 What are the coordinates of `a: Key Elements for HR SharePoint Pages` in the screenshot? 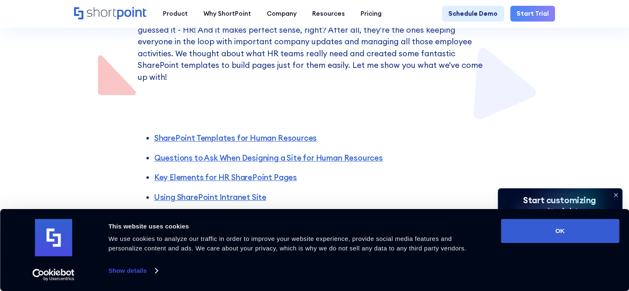 It's located at (225, 177).